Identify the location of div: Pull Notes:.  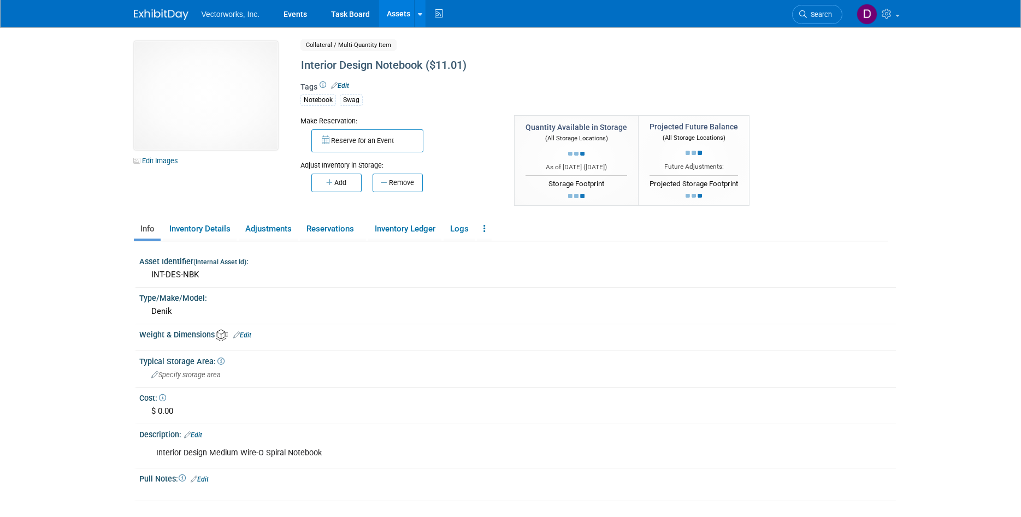
(517, 478).